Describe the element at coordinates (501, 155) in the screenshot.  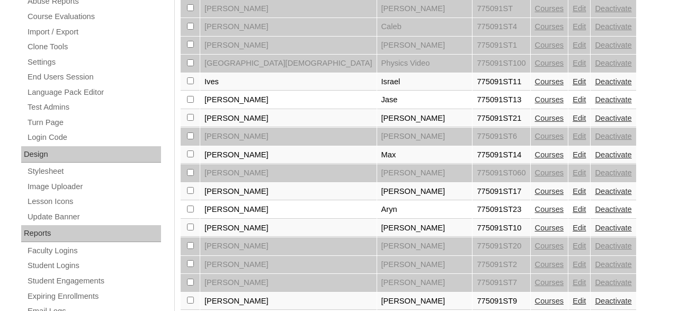
I see `td: 775091ST14` at that location.